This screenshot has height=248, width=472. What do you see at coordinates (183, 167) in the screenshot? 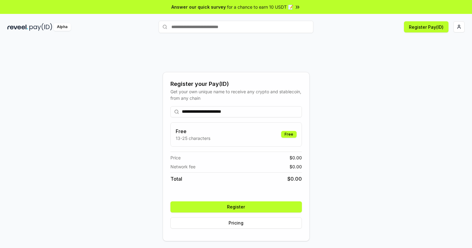
I see `span: Network fee` at bounding box center [183, 167].